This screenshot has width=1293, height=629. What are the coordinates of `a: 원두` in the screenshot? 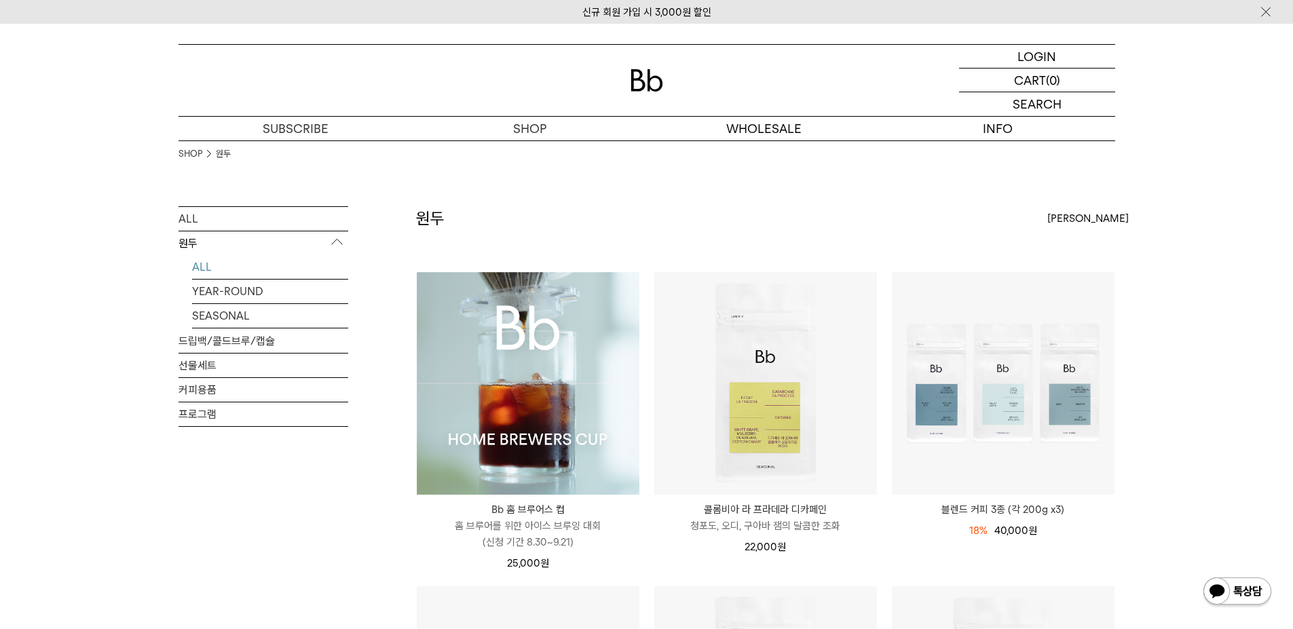 It's located at (223, 154).